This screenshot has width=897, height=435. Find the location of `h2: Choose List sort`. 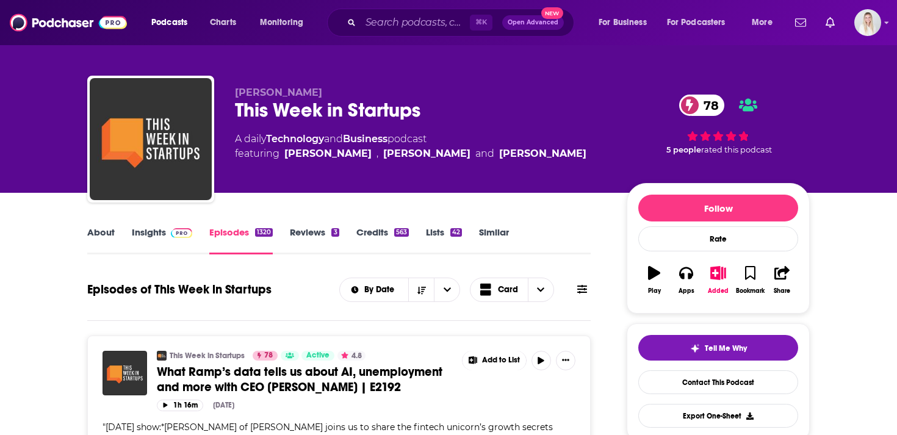

h2: Choose List sort is located at coordinates (400, 290).